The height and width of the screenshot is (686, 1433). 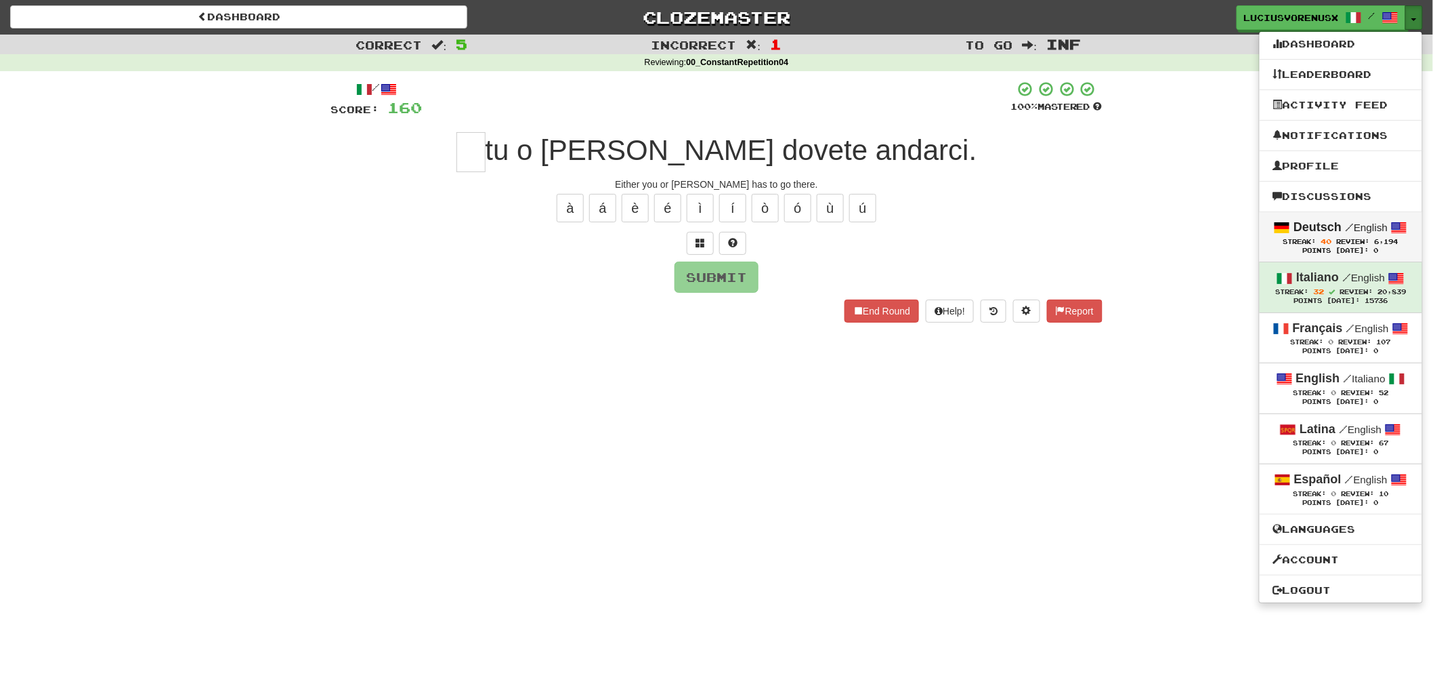 I want to click on button: Round history (alt+y), so click(x=994, y=311).